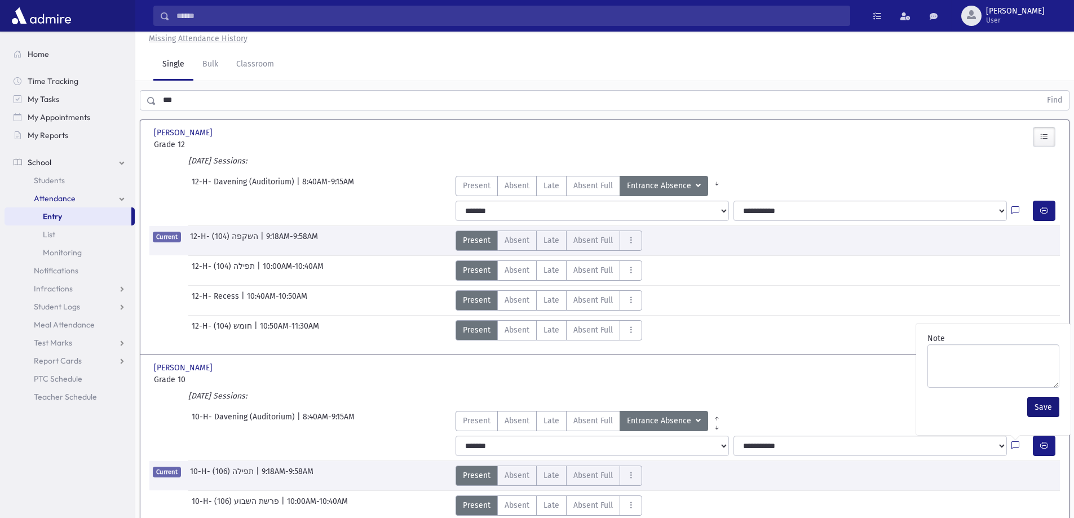 Image resolution: width=1074 pixels, height=518 pixels. Describe the element at coordinates (55, 198) in the screenshot. I see `span: Attendance` at that location.